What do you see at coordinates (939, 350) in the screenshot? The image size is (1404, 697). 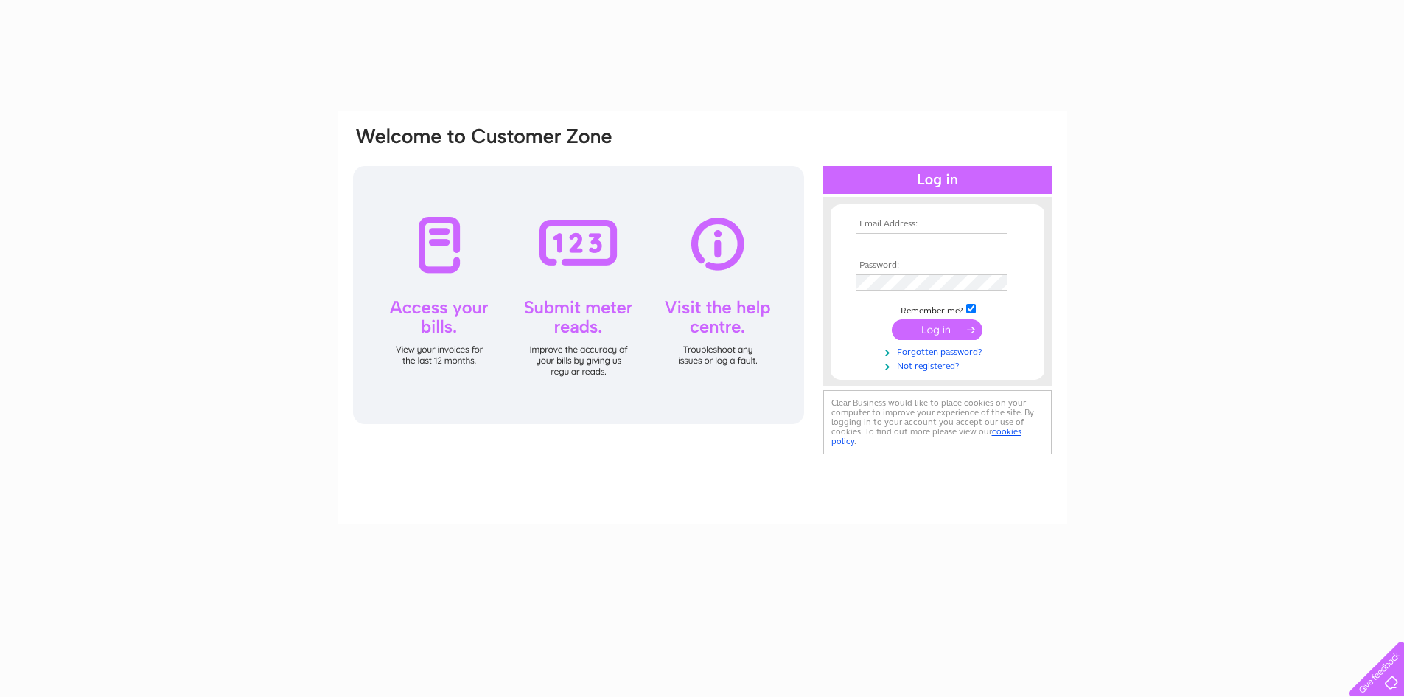 I see `a: Forgotten password?` at bounding box center [939, 350].